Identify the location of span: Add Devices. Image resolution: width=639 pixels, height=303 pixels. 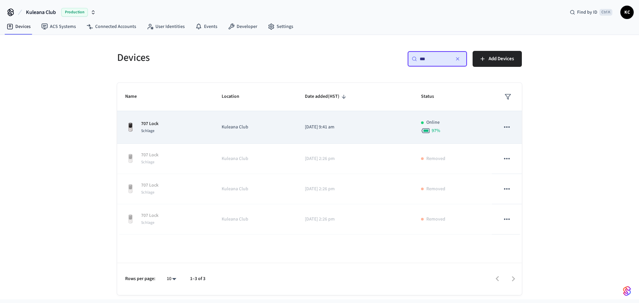
(501, 59).